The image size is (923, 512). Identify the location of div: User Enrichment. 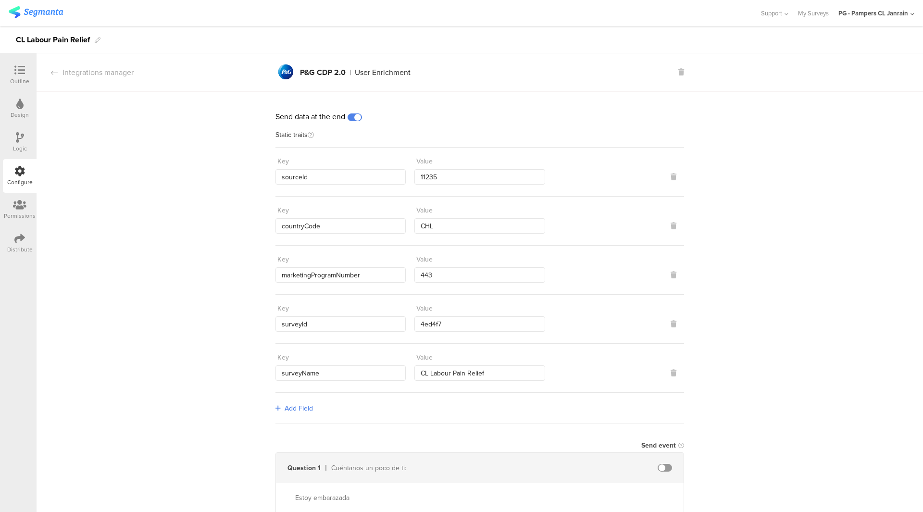
(383, 73).